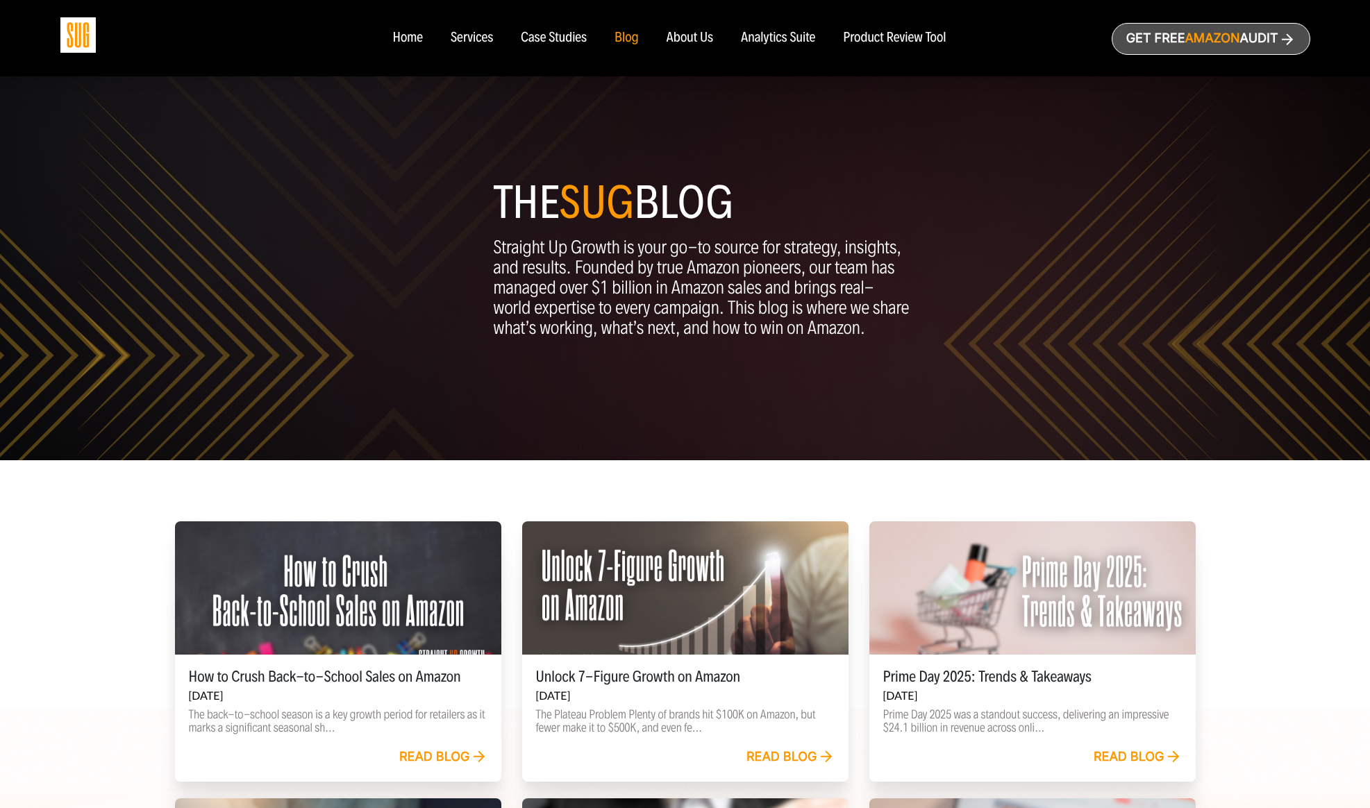 This screenshot has width=1370, height=808. Describe the element at coordinates (407, 38) in the screenshot. I see `div: Home` at that location.